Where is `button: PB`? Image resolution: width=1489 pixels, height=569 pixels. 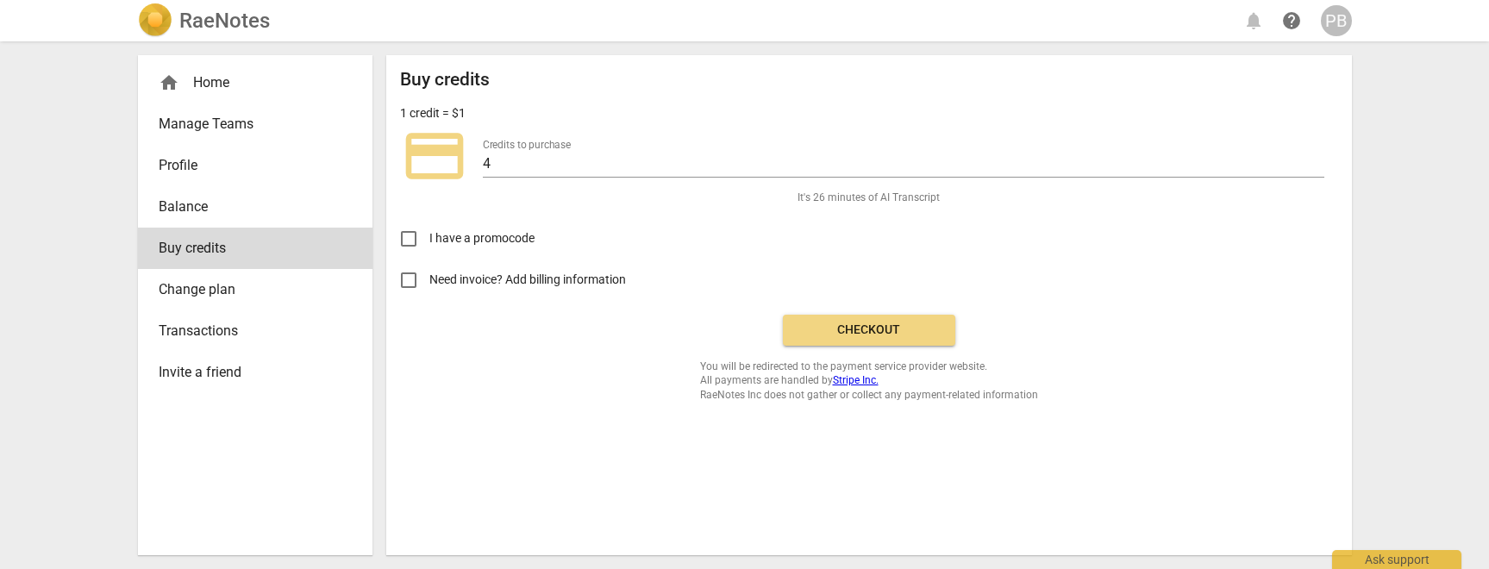 button: PB is located at coordinates (1336, 21).